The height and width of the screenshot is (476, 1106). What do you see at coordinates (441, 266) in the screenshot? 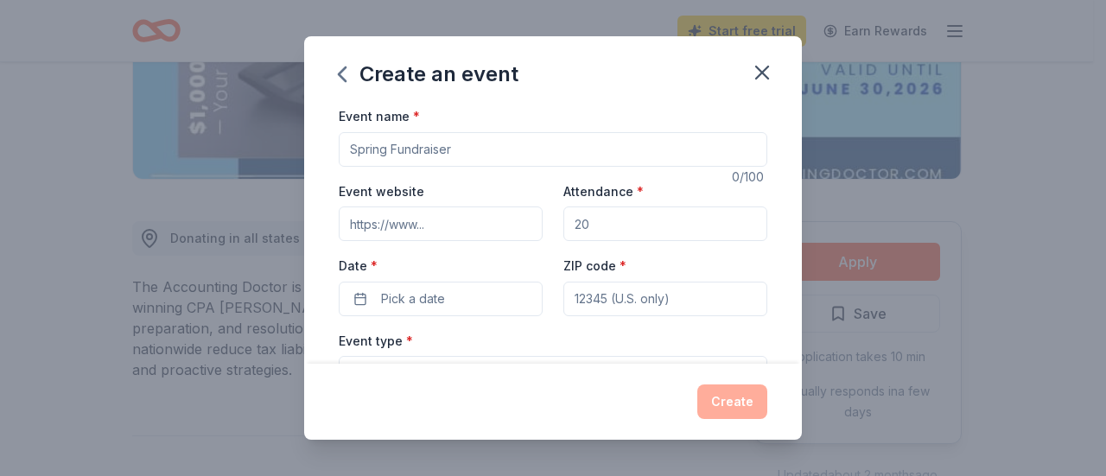
I see `label: Date` at bounding box center [441, 266].